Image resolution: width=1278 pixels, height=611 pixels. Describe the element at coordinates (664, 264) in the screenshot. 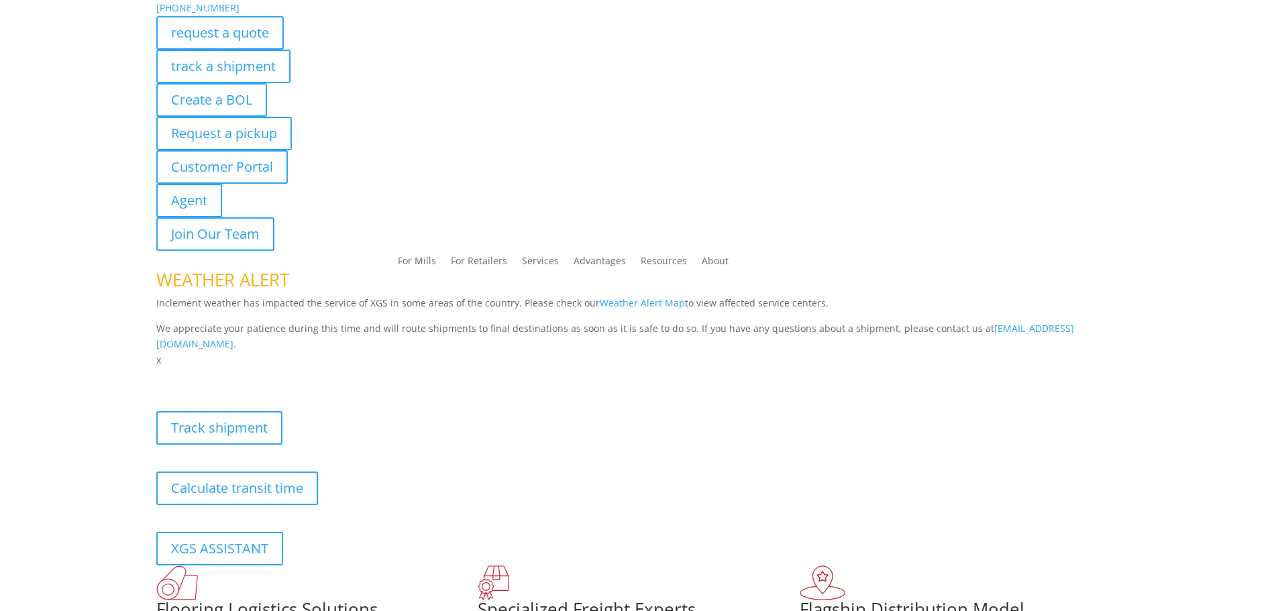

I see `a: Resources` at that location.